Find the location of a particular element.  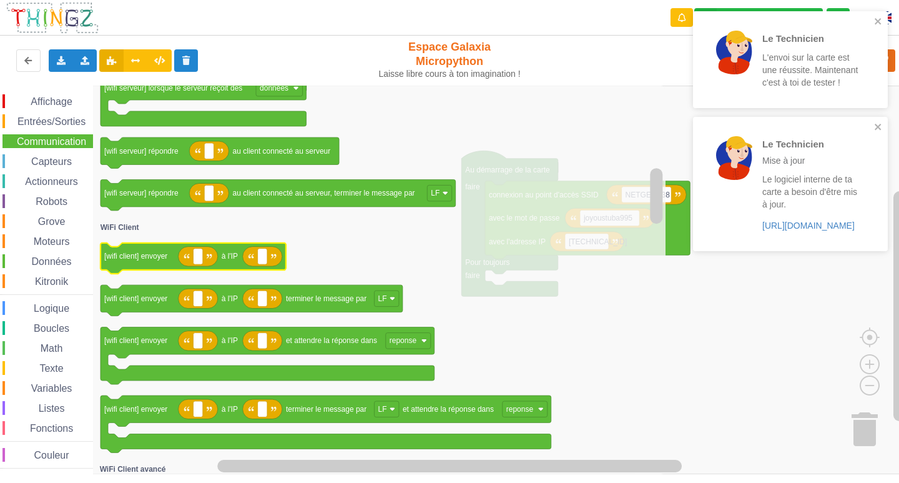

div: Laisse libre cours à ton imagination ! is located at coordinates (450, 74).